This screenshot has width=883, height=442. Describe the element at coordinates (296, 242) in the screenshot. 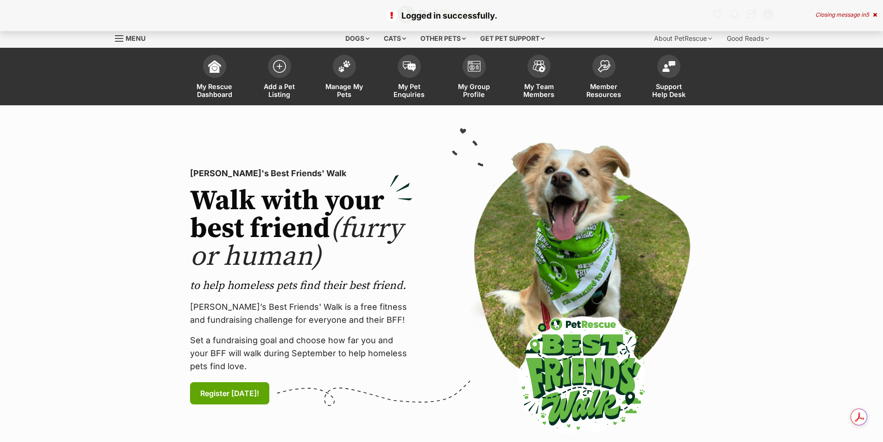

I see `span: (furry or human)` at that location.